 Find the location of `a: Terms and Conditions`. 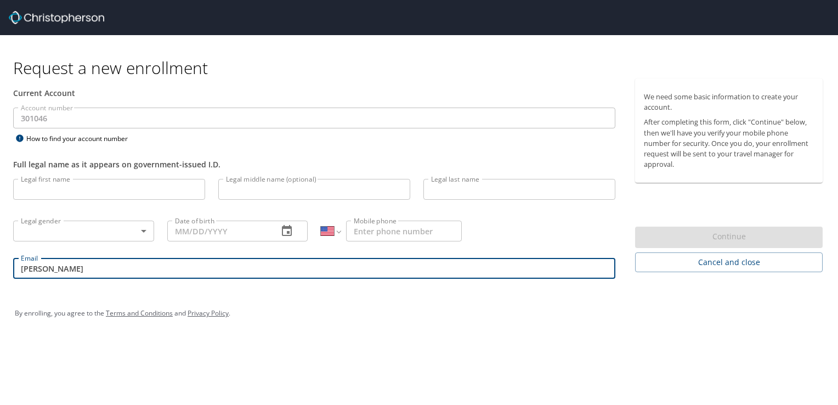

a: Terms and Conditions is located at coordinates (139, 312).